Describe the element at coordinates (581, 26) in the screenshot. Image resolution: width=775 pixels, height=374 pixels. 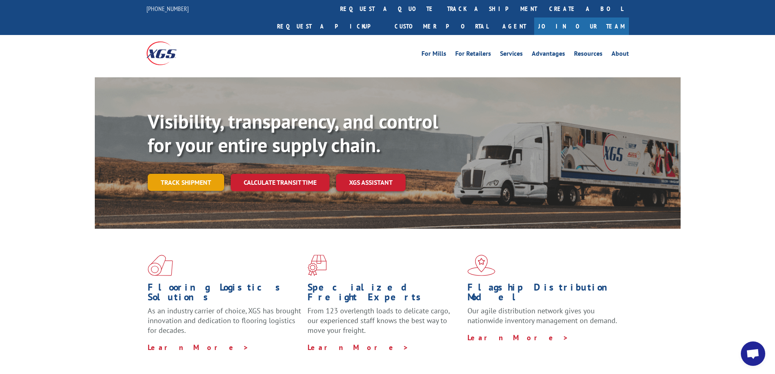
I see `a: Join Our Team` at that location.